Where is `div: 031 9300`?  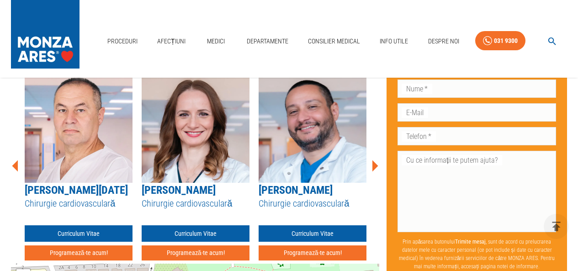 div: 031 9300 is located at coordinates (506, 41).